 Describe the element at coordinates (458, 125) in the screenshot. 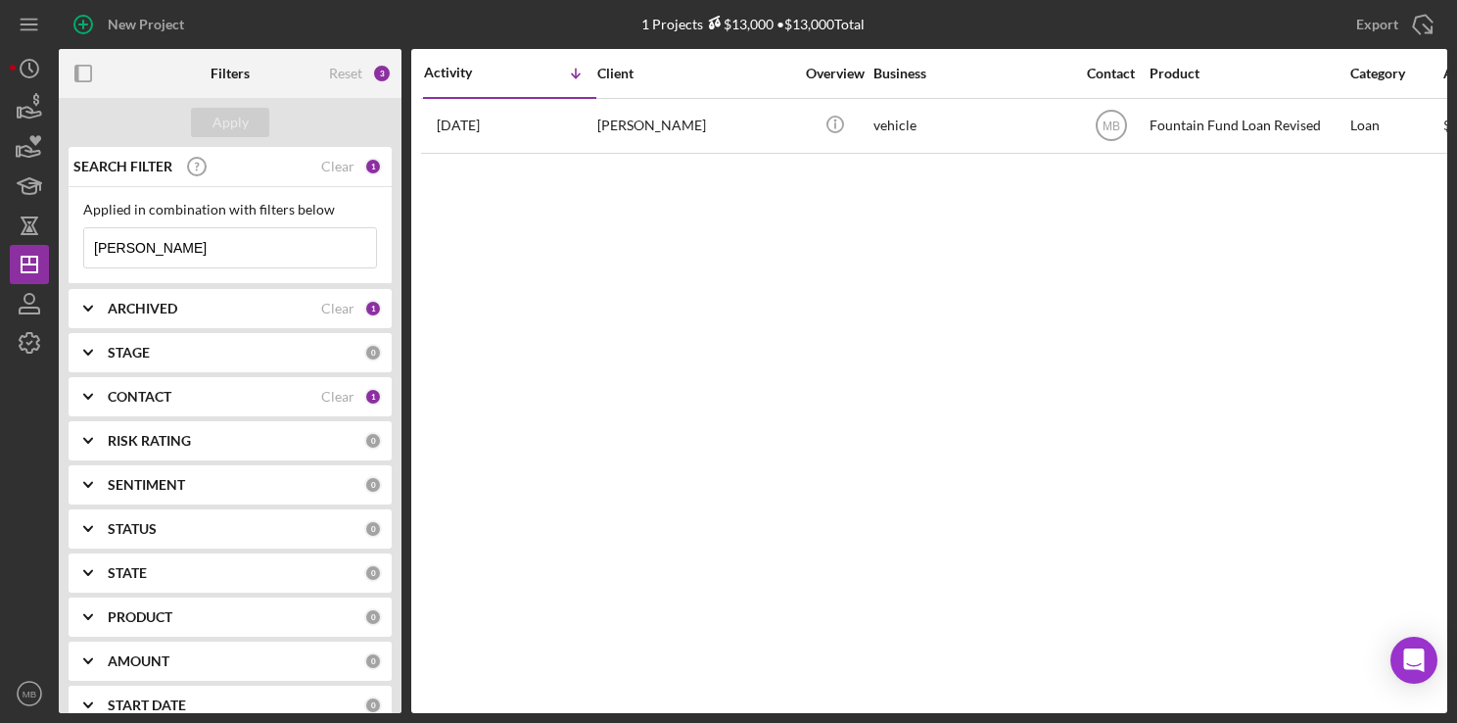

I see `time: 2025-09-16 18:11` at that location.